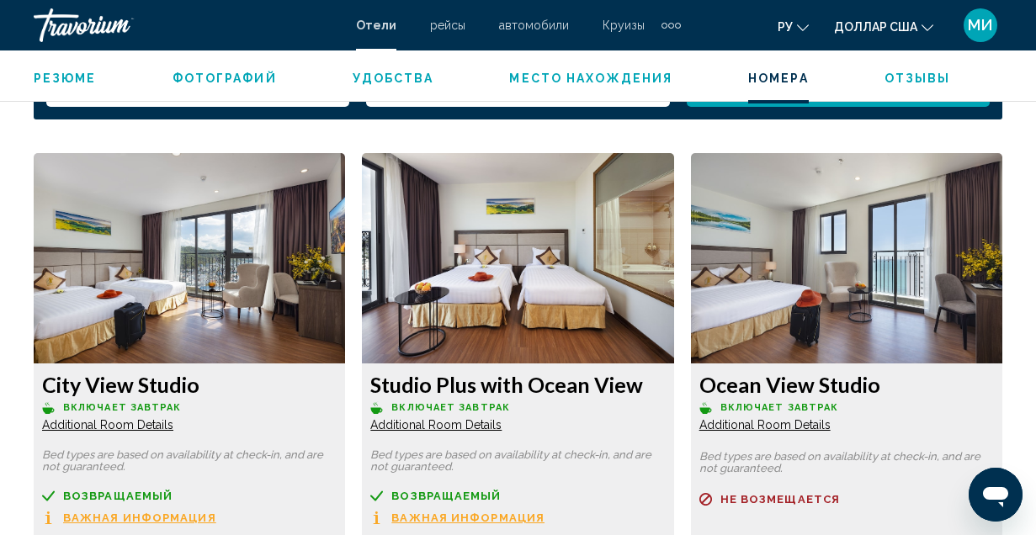 The width and height of the screenshot is (1036, 535). What do you see at coordinates (534, 25) in the screenshot?
I see `font: автомобили` at bounding box center [534, 25].